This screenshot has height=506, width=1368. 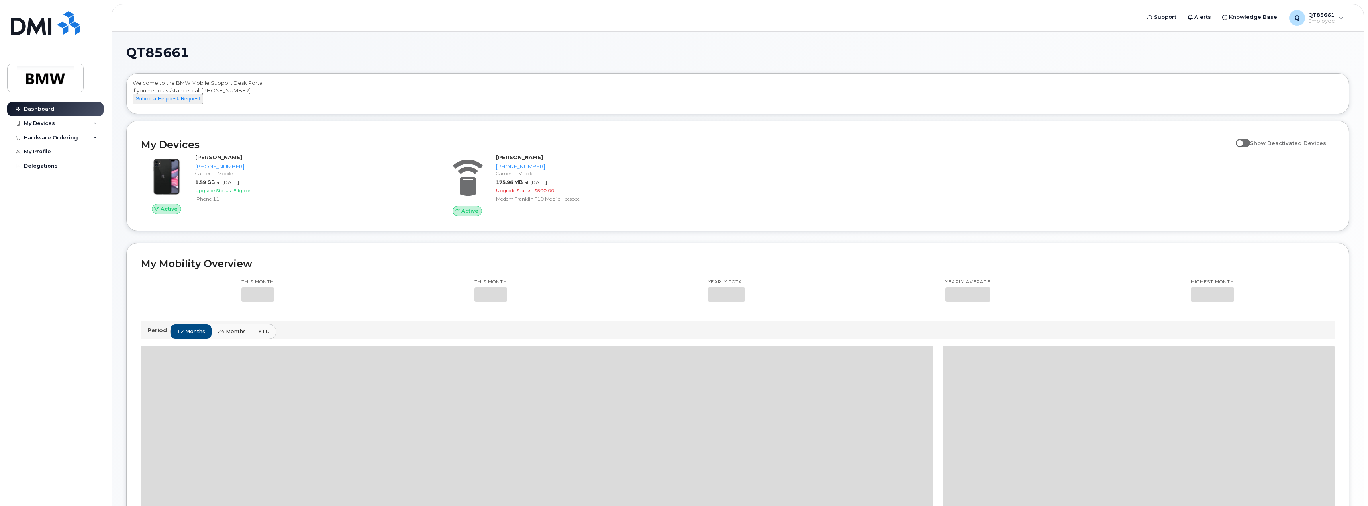 I want to click on span: Eligible, so click(x=242, y=190).